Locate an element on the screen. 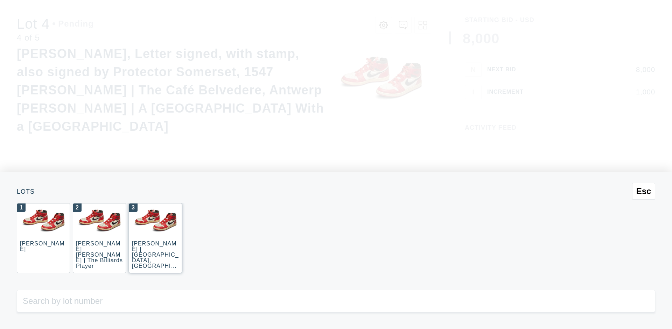 This screenshot has width=672, height=329. div: 3 is located at coordinates (133, 208).